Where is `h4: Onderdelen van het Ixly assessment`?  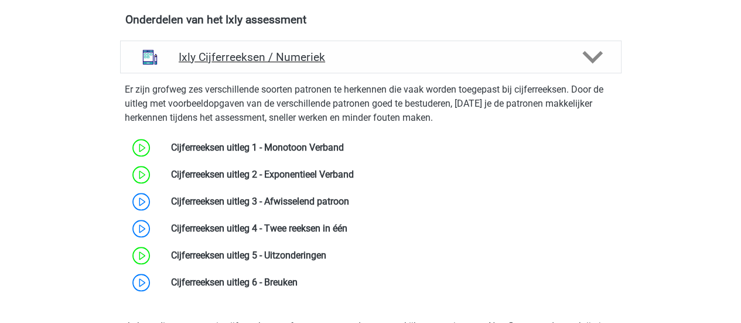 h4: Onderdelen van het Ixly assessment is located at coordinates (371, 19).